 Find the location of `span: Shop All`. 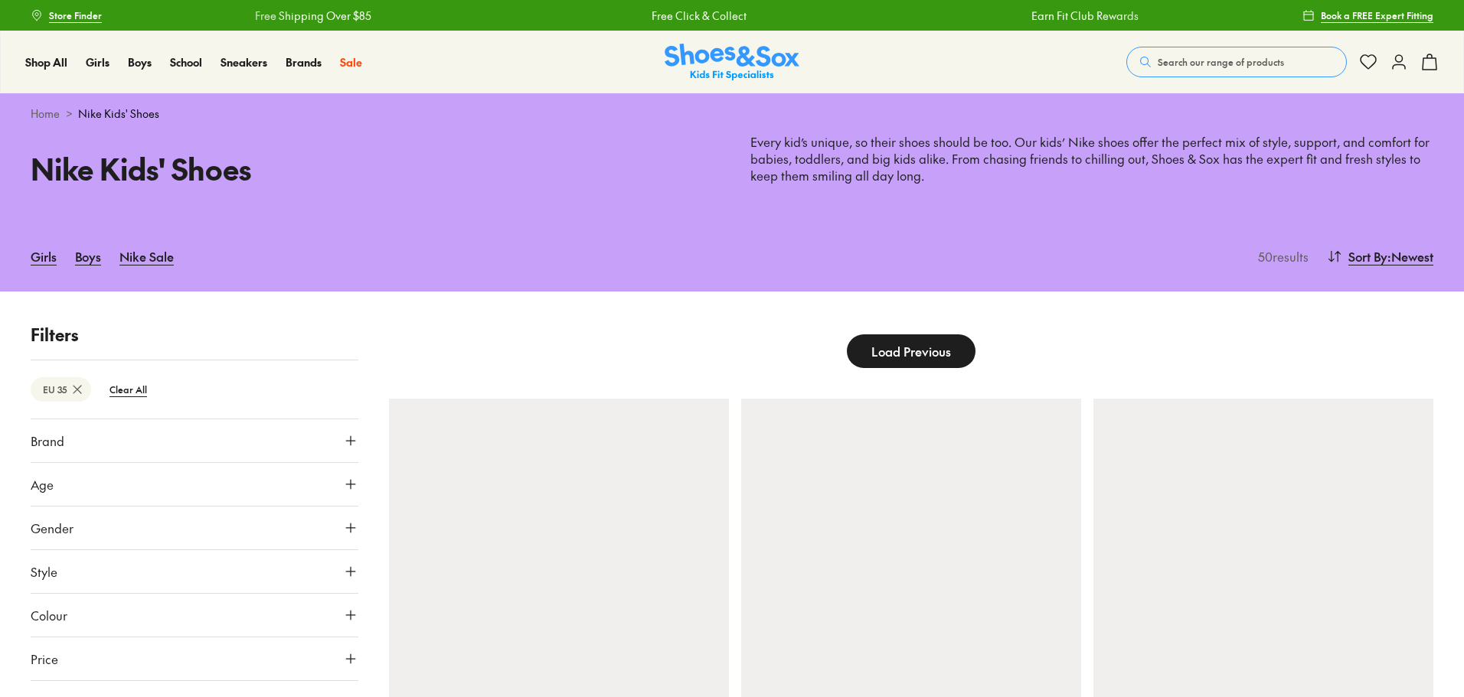

span: Shop All is located at coordinates (46, 62).